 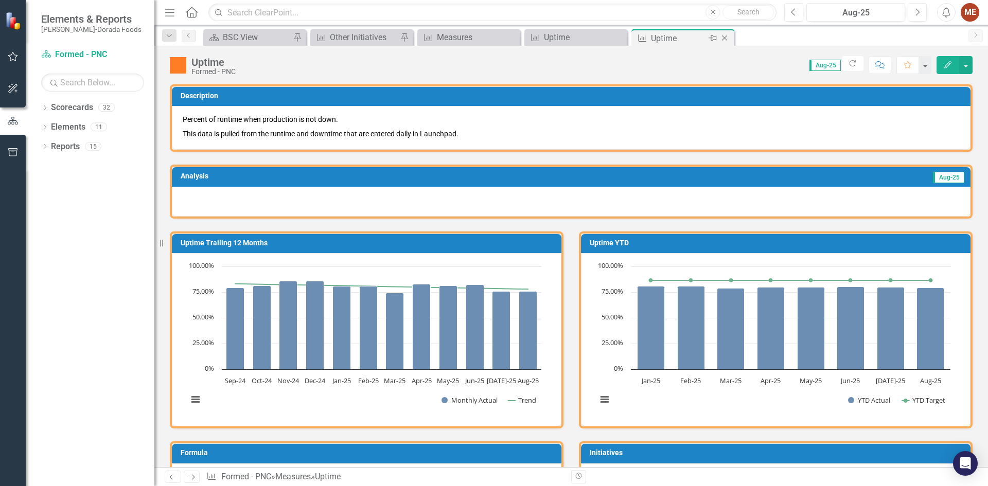 I want to click on path: Dec-24, 85.84496897. Monthly Actual., so click(x=315, y=326).